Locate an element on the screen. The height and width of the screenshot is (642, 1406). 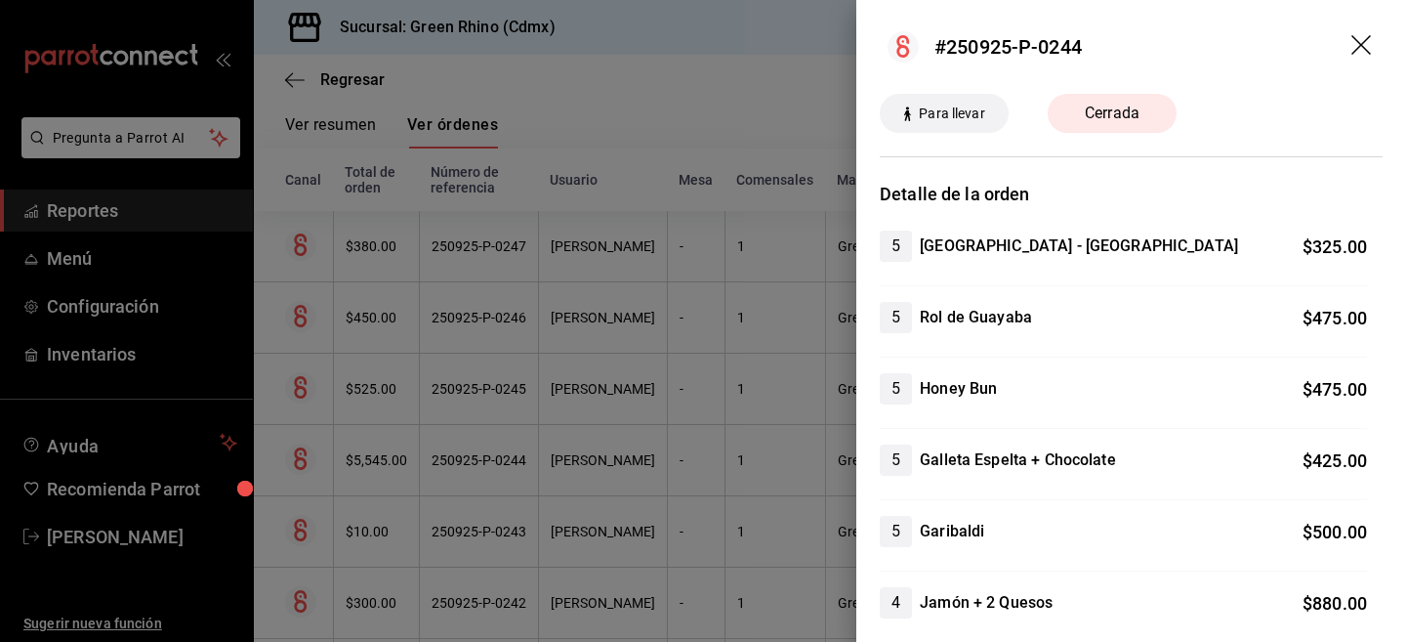
div: #250925-P-0244 is located at coordinates (1008, 47).